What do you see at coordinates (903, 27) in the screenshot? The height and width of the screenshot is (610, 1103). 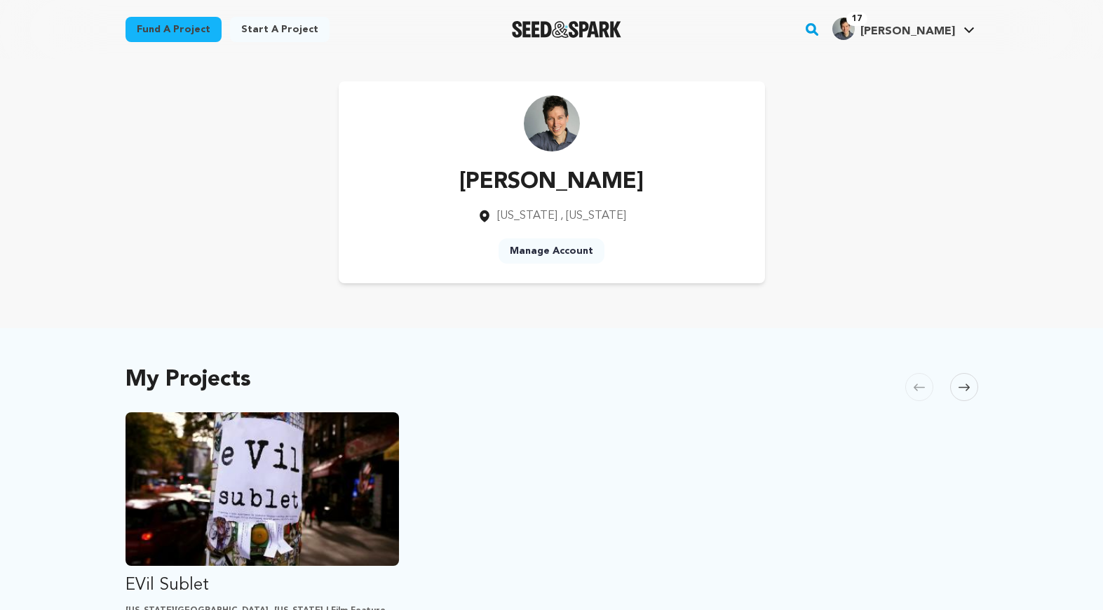 I see `a: Allan P.'s Profile` at bounding box center [903, 27].